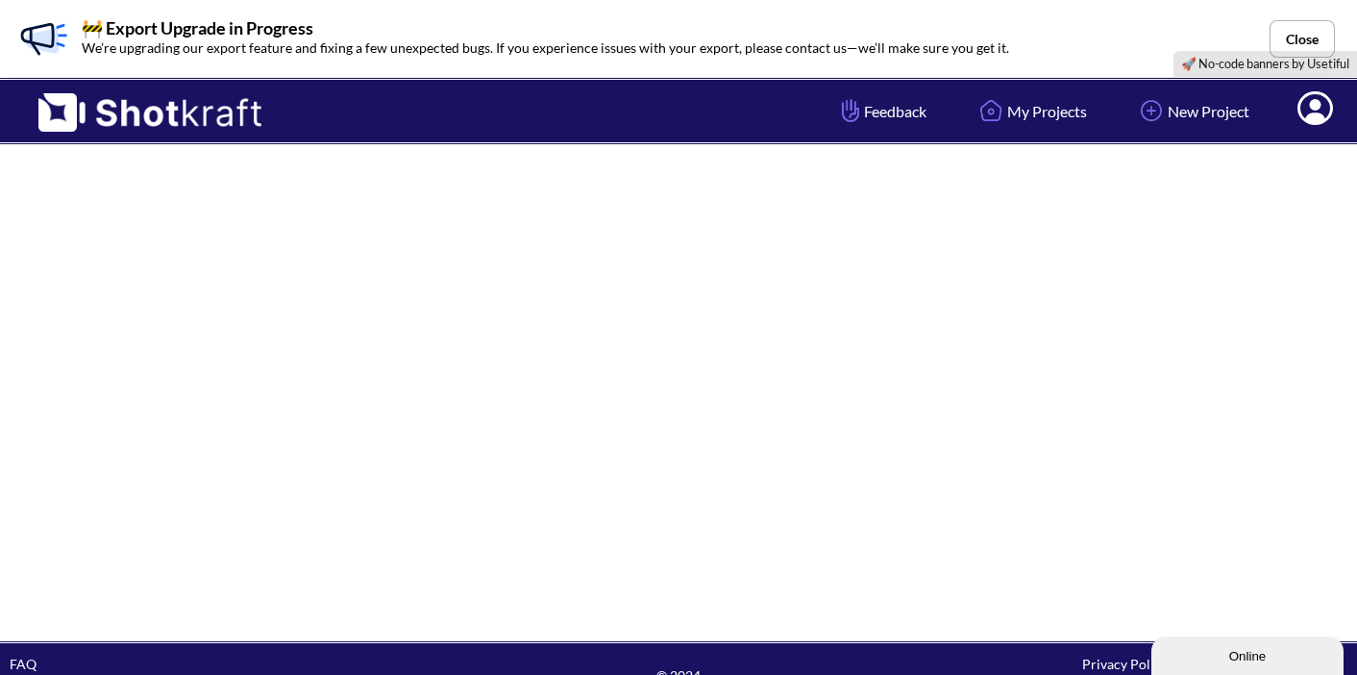  What do you see at coordinates (23, 663) in the screenshot?
I see `a: FAQ` at bounding box center [23, 663].